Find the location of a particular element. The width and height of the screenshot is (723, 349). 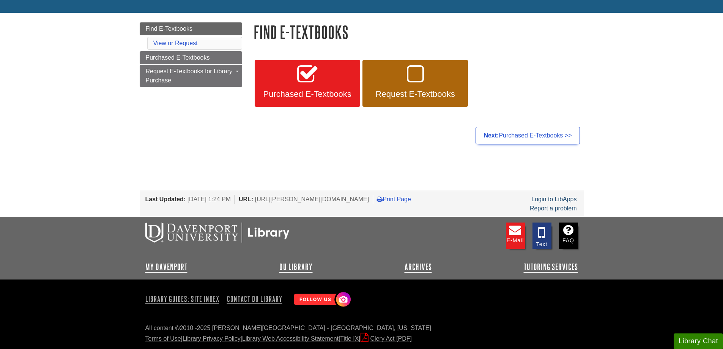

i: Print Page is located at coordinates (379, 199).